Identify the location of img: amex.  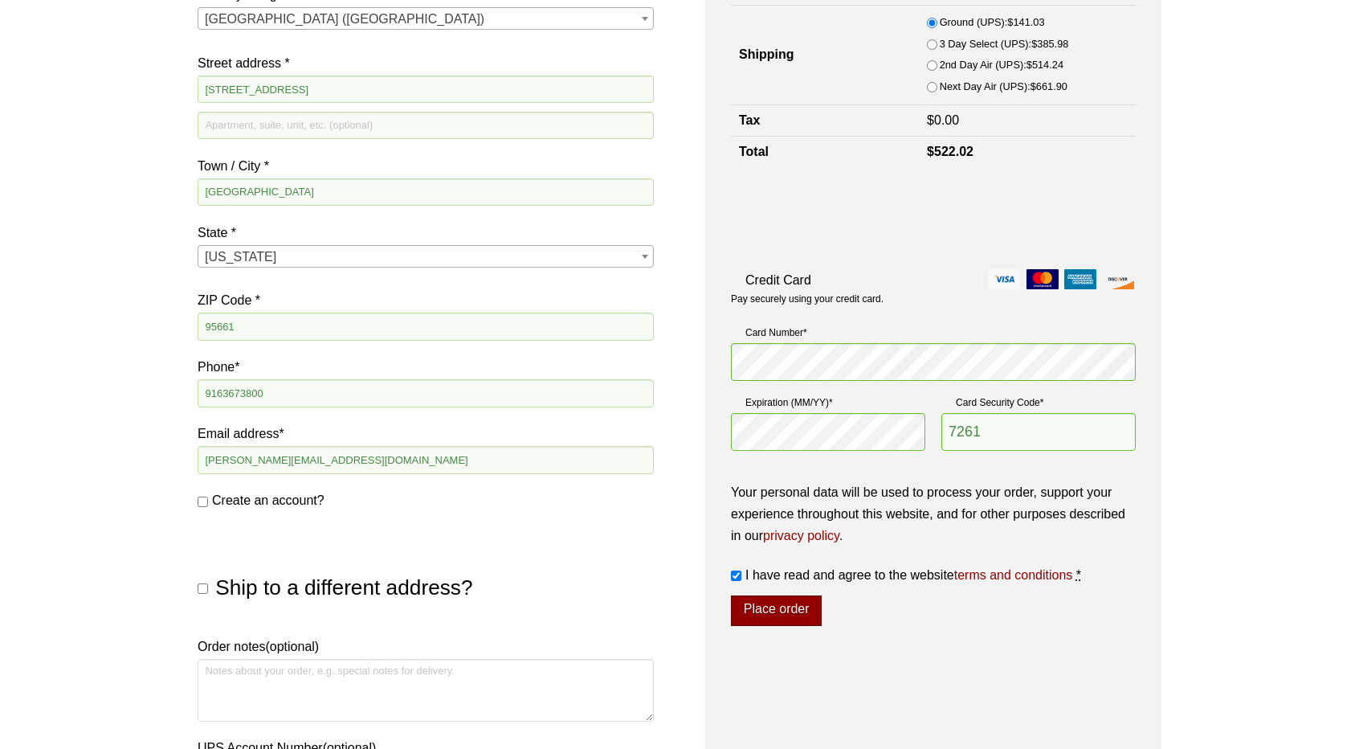
(1080, 279).